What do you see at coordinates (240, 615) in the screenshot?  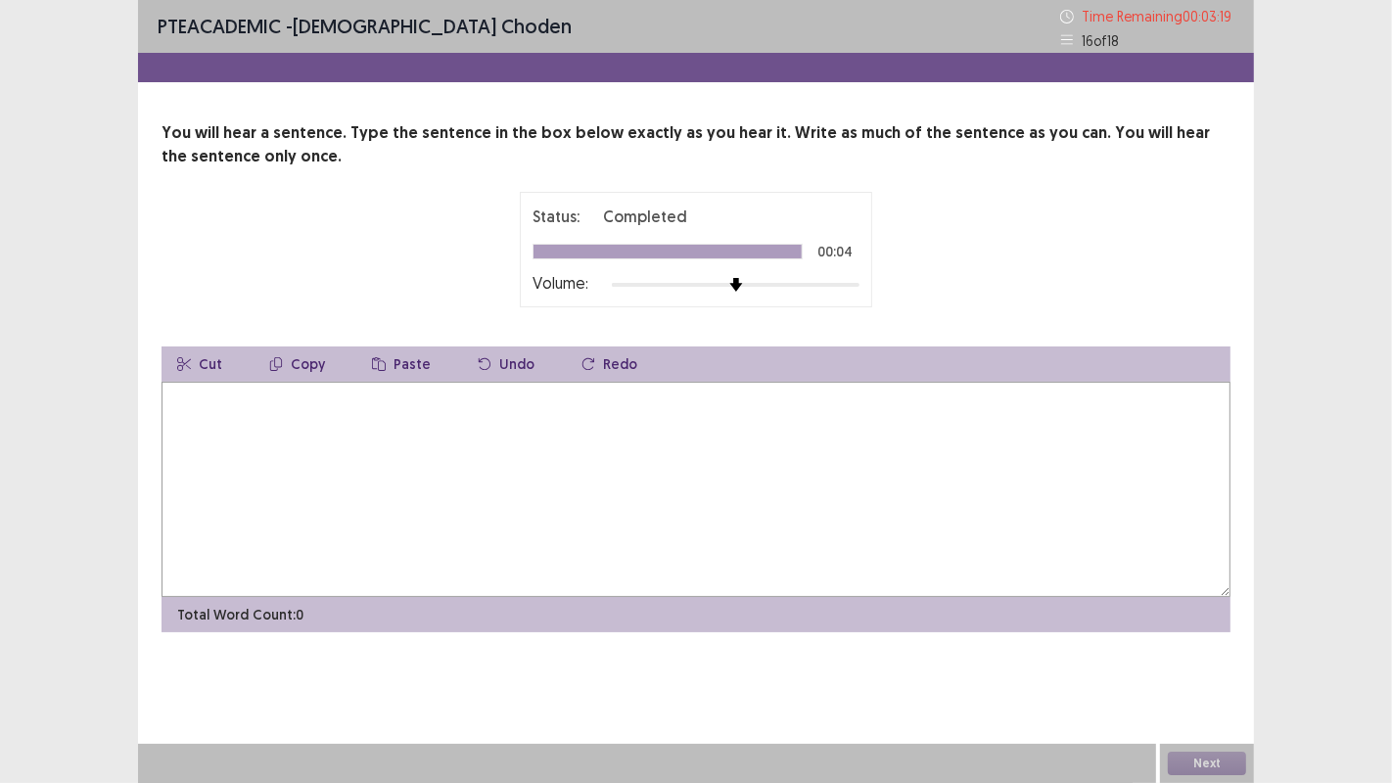 I see `p: Total Word Count: 0` at bounding box center [240, 615].